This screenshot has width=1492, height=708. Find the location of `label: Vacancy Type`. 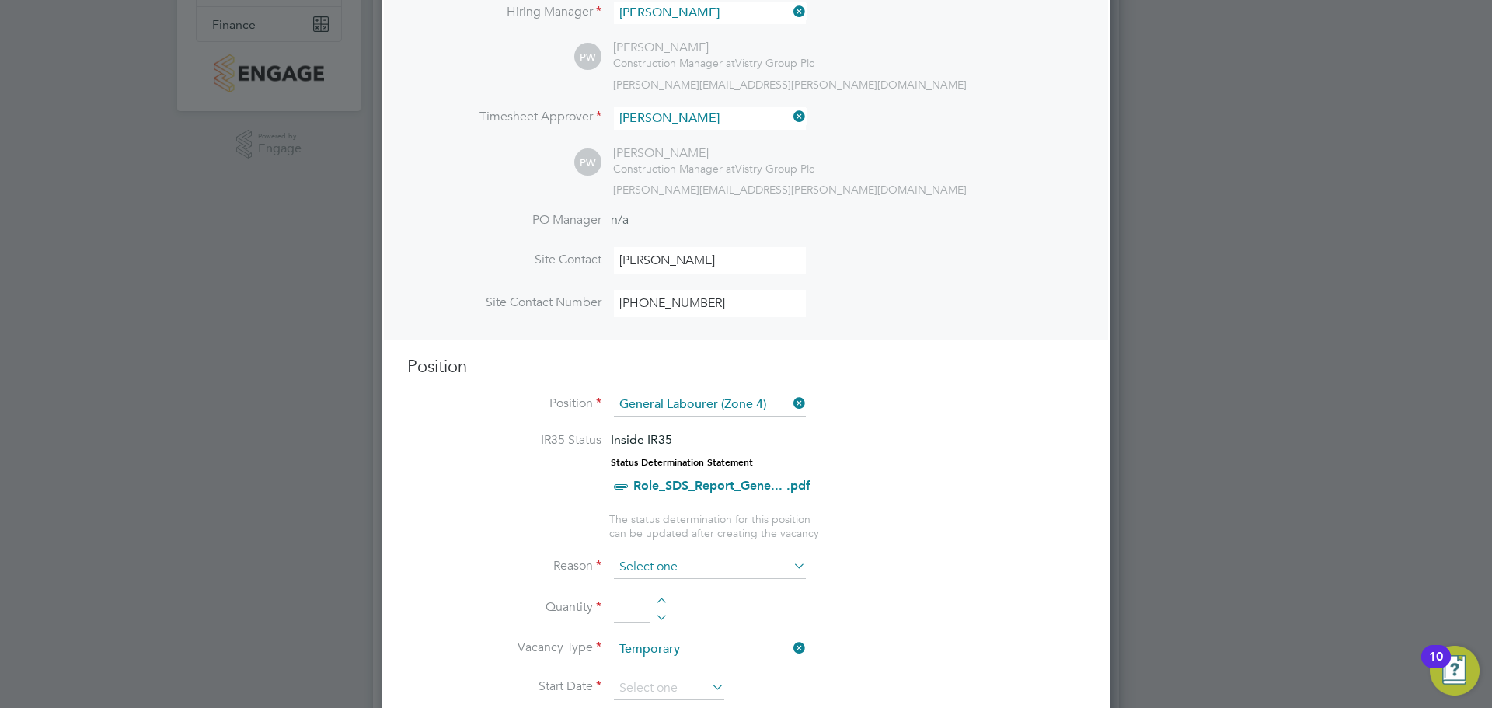

label: Vacancy Type is located at coordinates (504, 647).